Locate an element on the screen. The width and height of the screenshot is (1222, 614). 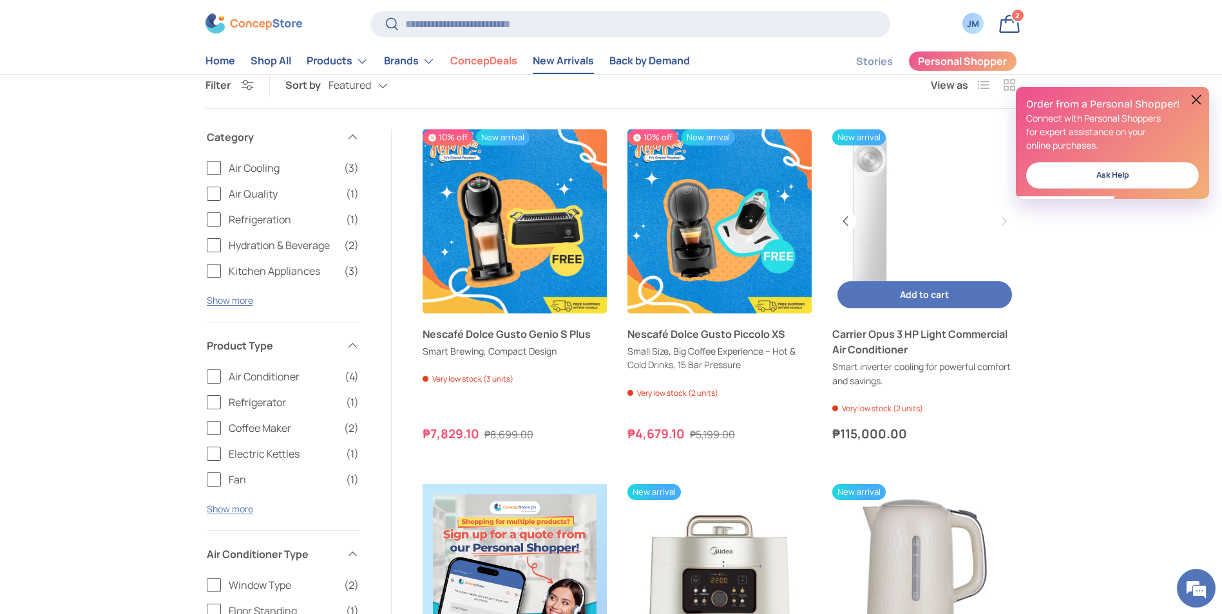
summary: Products is located at coordinates (337, 61).